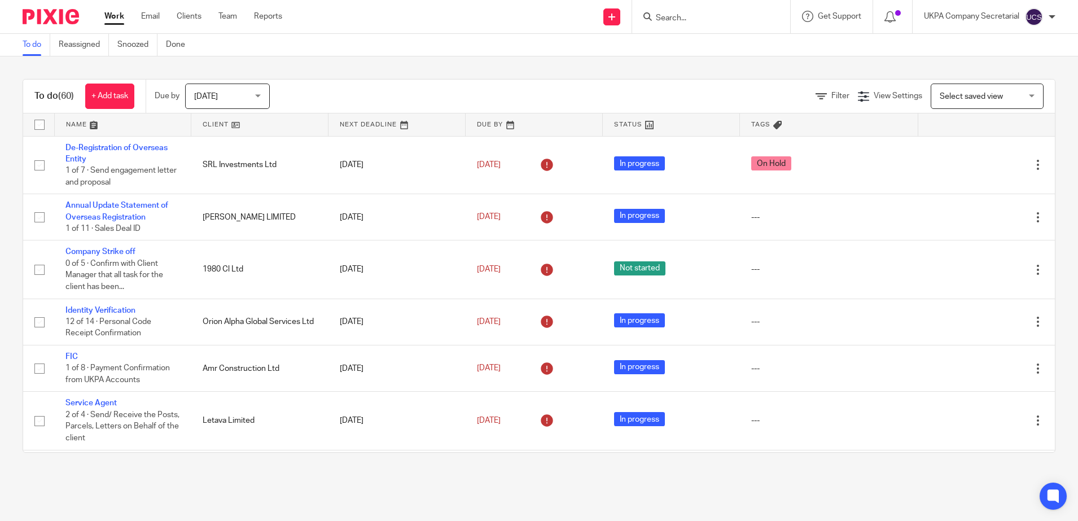  What do you see at coordinates (114, 275) in the screenshot?
I see `span: 0 of 5 · Confirm with Client Manager that all task for the client has been...` at bounding box center [114, 275].